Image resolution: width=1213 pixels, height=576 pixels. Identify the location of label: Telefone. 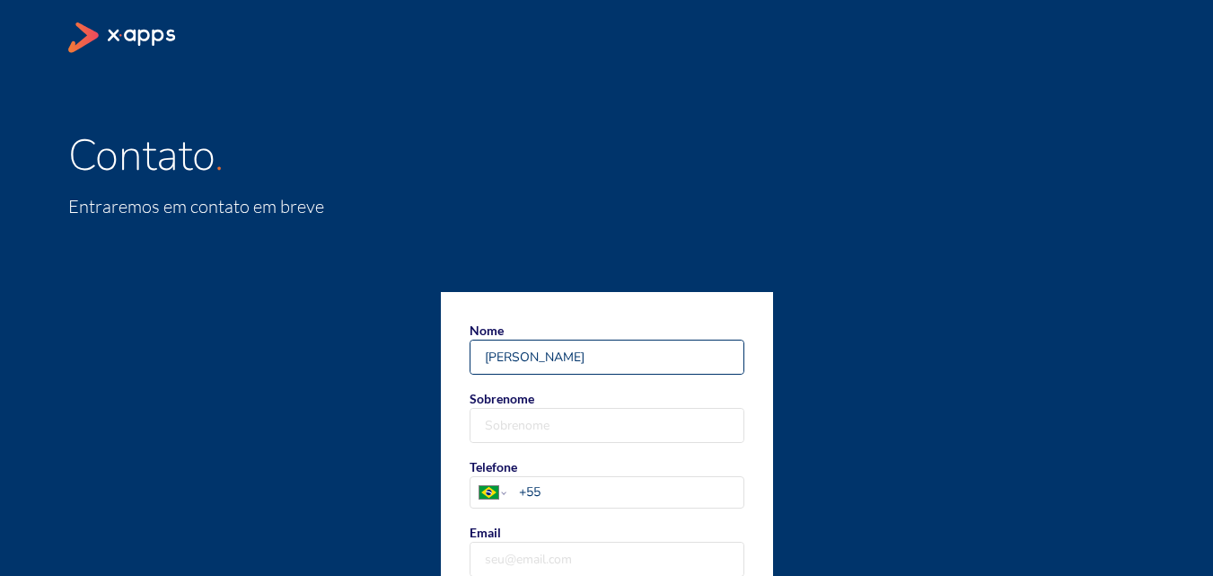
(607, 482).